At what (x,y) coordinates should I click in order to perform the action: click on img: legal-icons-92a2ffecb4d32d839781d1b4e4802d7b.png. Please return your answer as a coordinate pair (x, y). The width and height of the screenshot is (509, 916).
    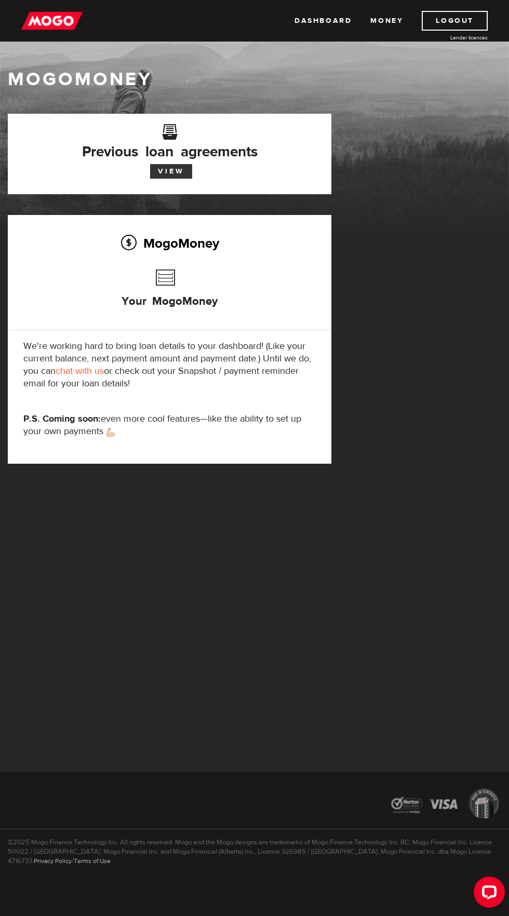
    Looking at the image, I should click on (445, 805).